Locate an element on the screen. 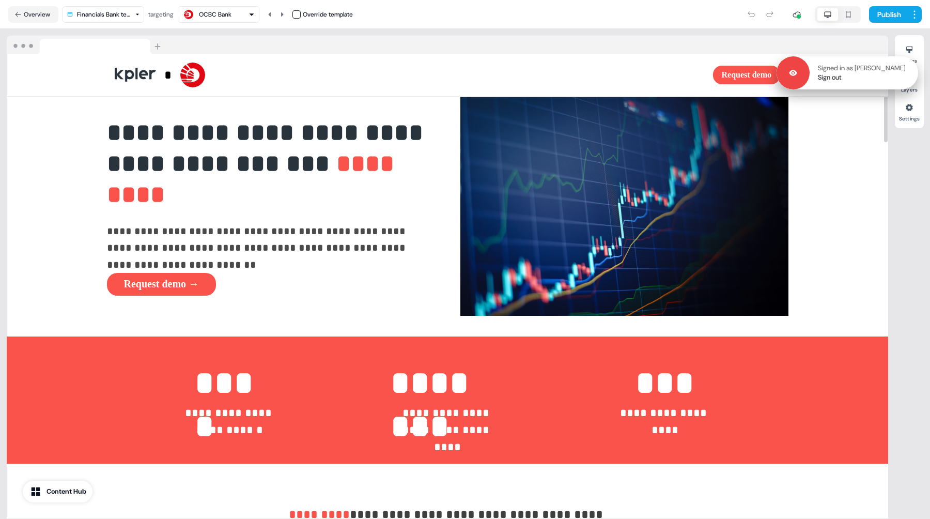  img: Image is located at coordinates (624, 206).